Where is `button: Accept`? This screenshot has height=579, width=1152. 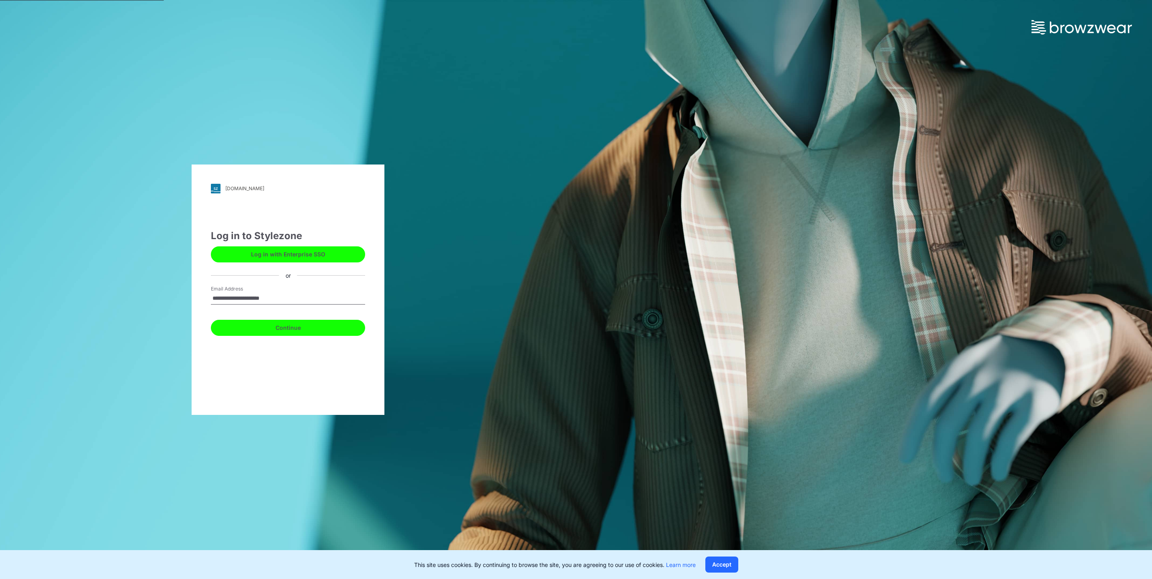 button: Accept is located at coordinates (722, 565).